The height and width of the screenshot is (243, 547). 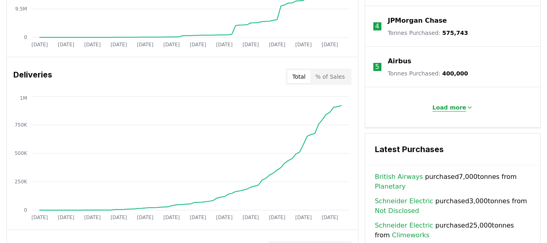 What do you see at coordinates (411, 235) in the screenshot?
I see `a: Climeworks` at bounding box center [411, 235].